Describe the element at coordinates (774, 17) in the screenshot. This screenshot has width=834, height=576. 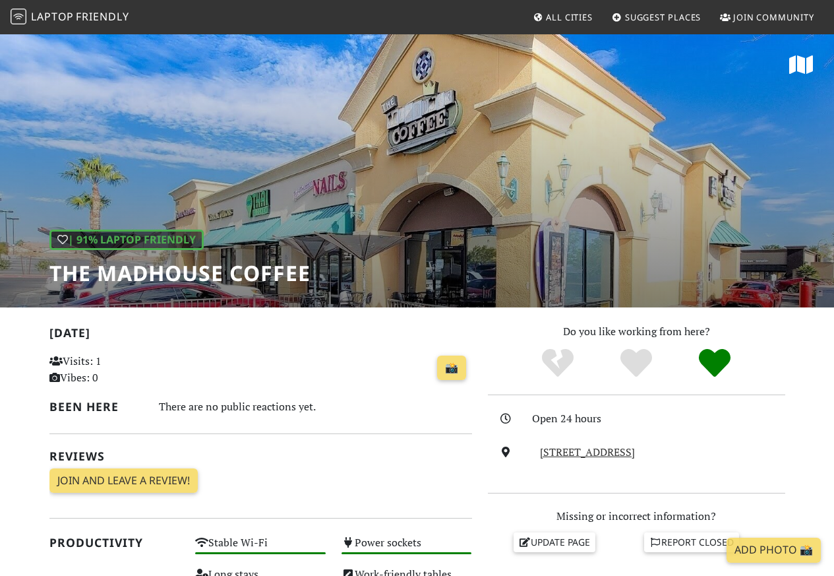
I see `span: Join Community` at that location.